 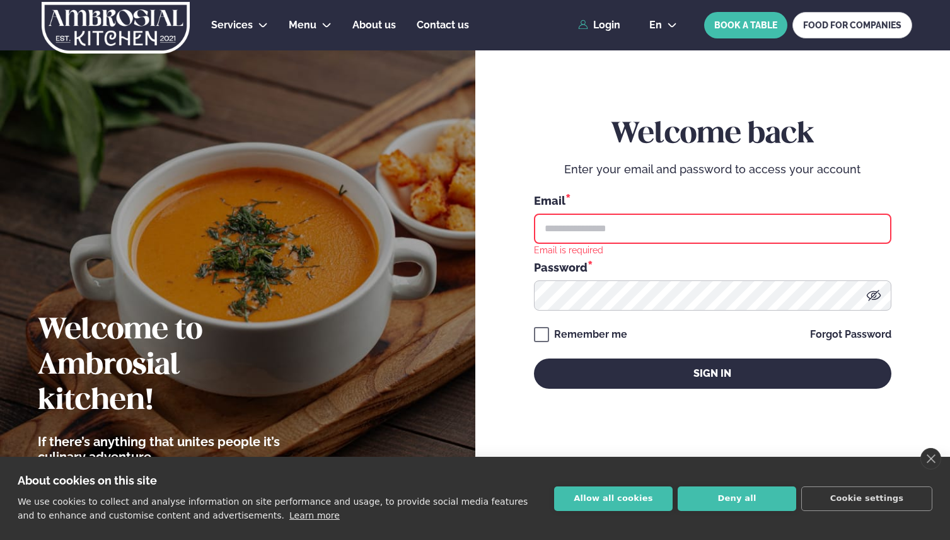 I want to click on p: If there’s anything that unites people it’s culinary adventure., so click(x=168, y=450).